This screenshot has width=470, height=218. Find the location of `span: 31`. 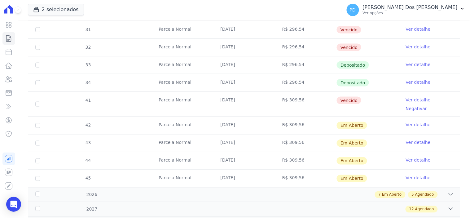

span: 31 is located at coordinates (88, 29).